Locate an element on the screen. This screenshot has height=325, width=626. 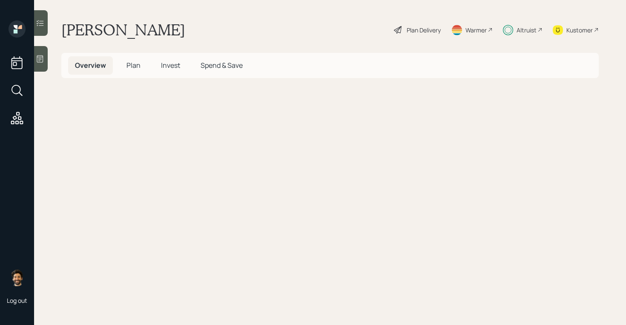
span: Plan is located at coordinates (133, 65).